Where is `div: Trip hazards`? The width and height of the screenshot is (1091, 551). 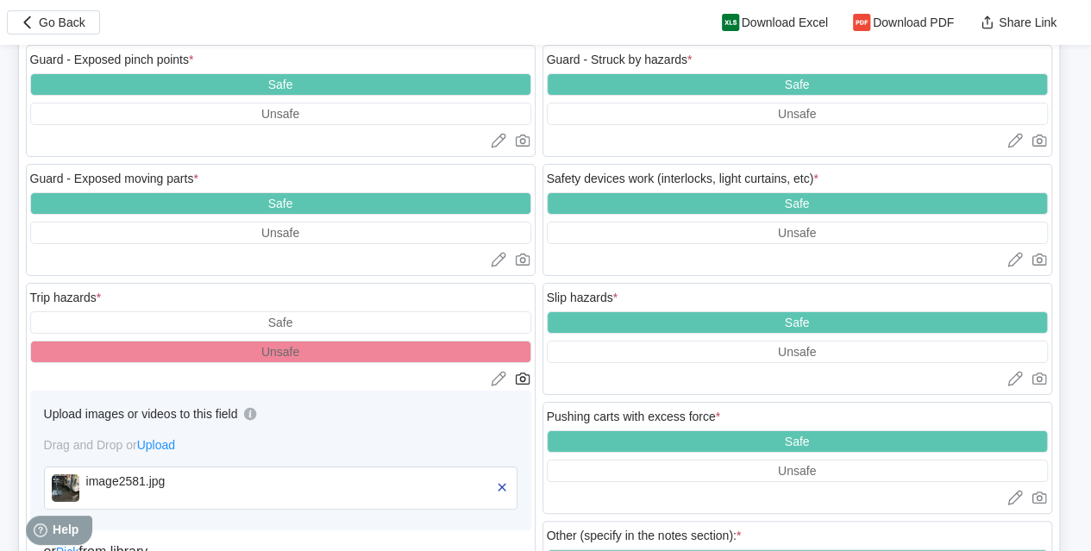 div: Trip hazards is located at coordinates (66, 298).